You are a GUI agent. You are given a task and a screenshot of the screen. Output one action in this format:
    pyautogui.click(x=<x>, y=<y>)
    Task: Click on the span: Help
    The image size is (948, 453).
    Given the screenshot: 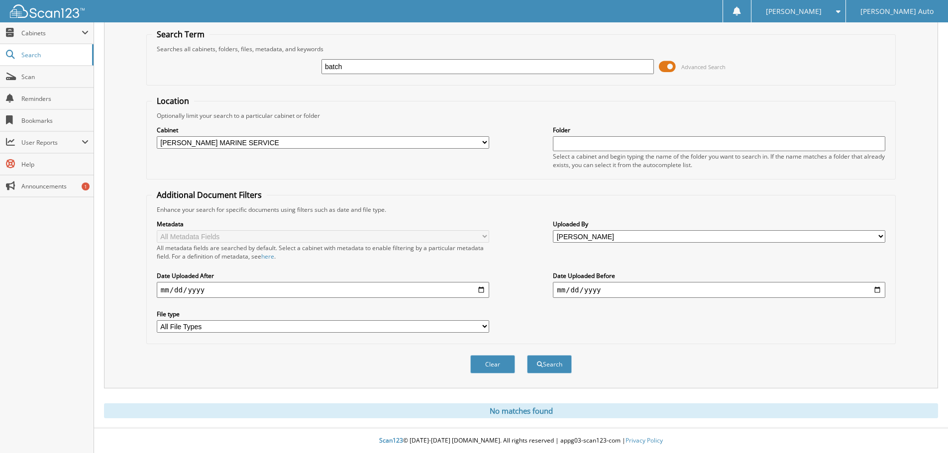 What is the action you would take?
    pyautogui.click(x=55, y=164)
    